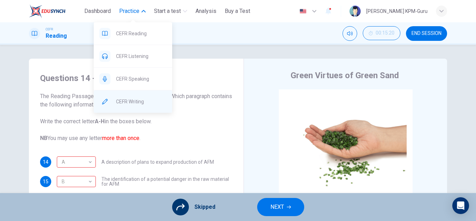  What do you see at coordinates (237, 11) in the screenshot?
I see `a: Buy a Test` at bounding box center [237, 11].